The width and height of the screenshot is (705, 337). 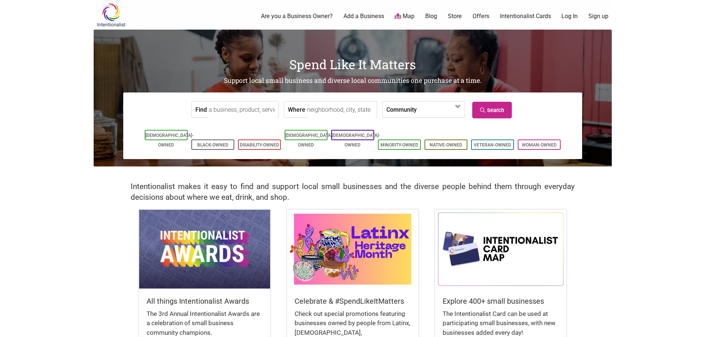 I want to click on label: Find, so click(x=201, y=109).